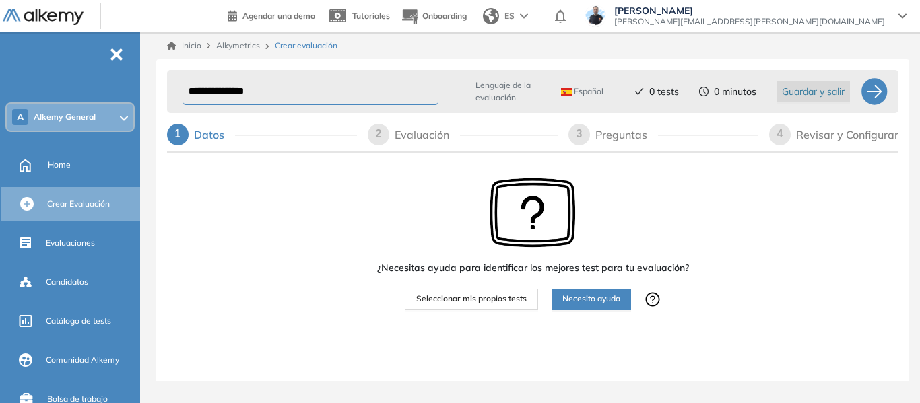 This screenshot has height=403, width=920. I want to click on span: Seleccionar mis propios tests, so click(471, 299).